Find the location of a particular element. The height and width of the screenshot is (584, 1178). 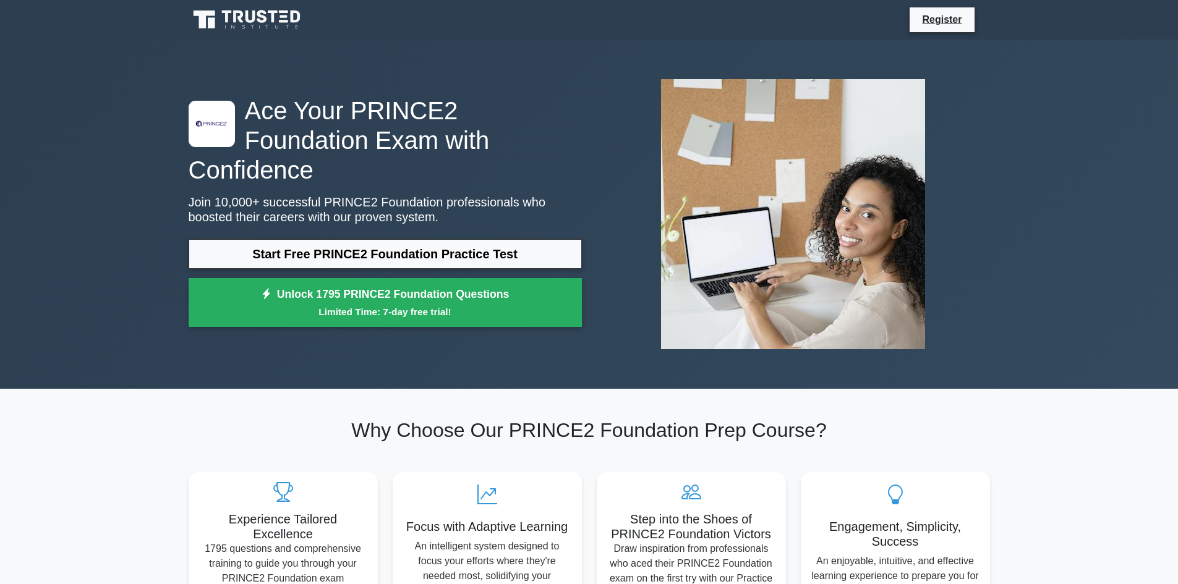

a: Register is located at coordinates (941, 19).